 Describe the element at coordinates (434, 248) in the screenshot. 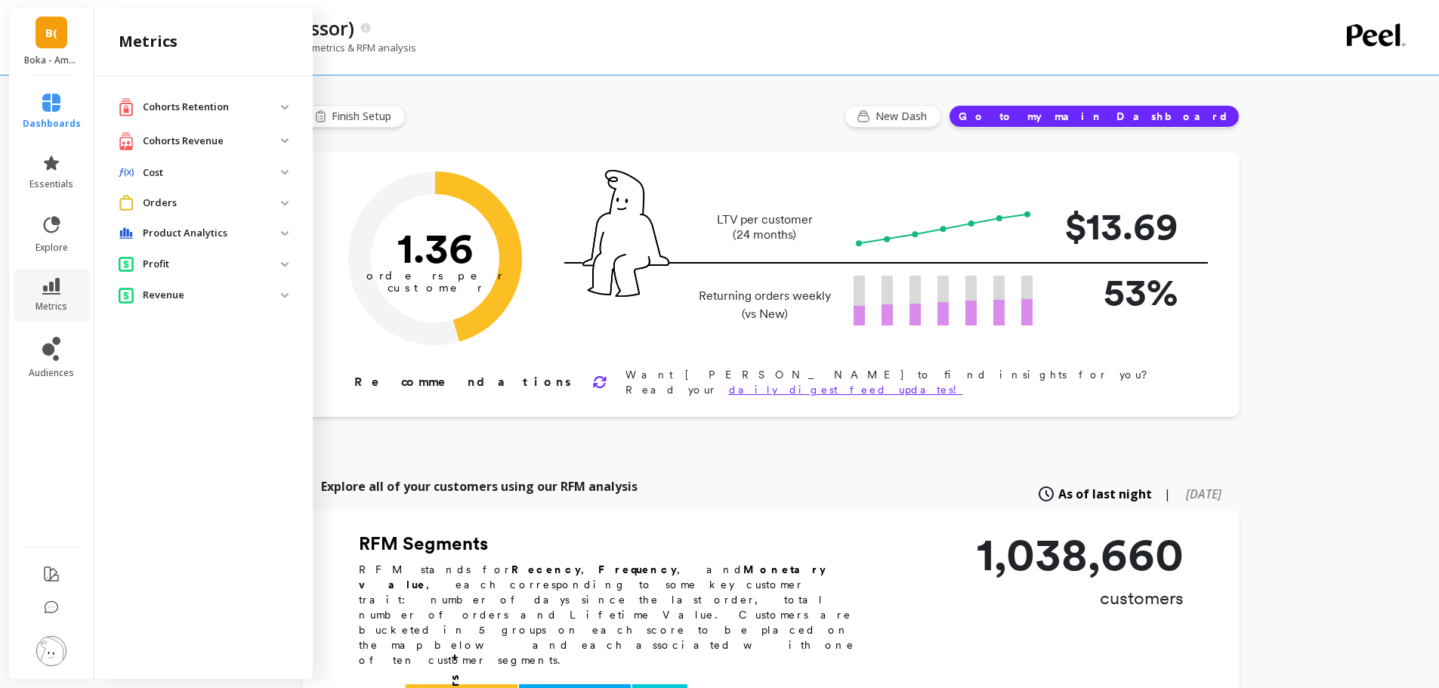

I see `text: 1.36` at that location.